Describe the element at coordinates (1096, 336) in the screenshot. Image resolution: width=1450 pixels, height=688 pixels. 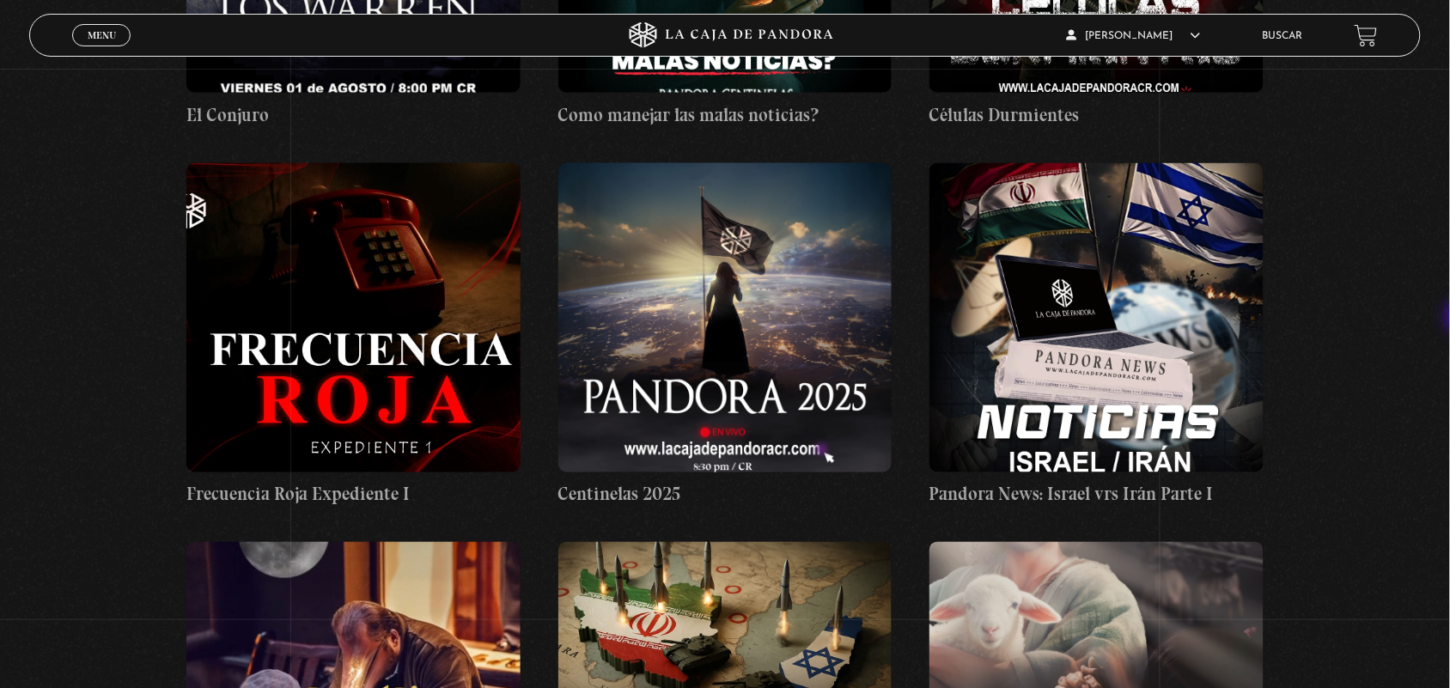
I see `a: Pandora News: Israel vrs Irán Parte I` at that location.